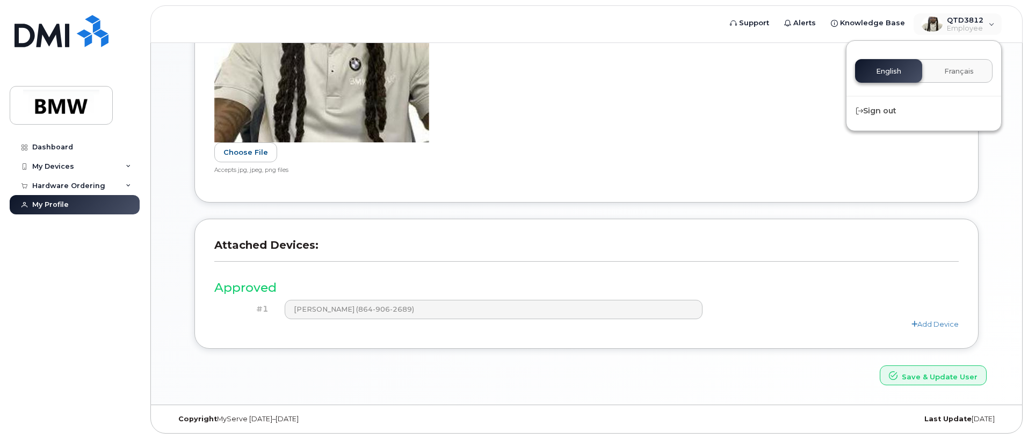  Describe the element at coordinates (924, 111) in the screenshot. I see `div: Sign out` at that location.